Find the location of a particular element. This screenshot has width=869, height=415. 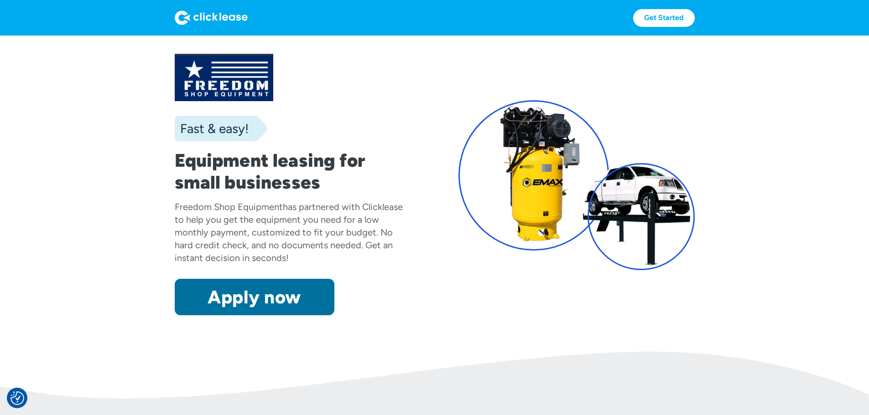

div: Fast & easy! is located at coordinates (212, 129).